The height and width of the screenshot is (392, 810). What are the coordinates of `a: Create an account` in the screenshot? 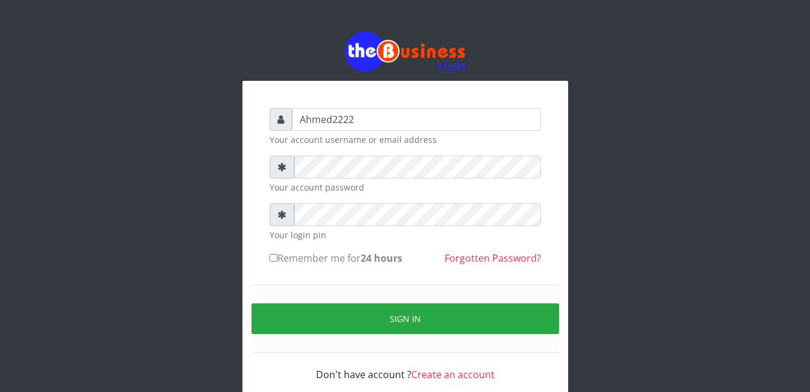 It's located at (453, 375).